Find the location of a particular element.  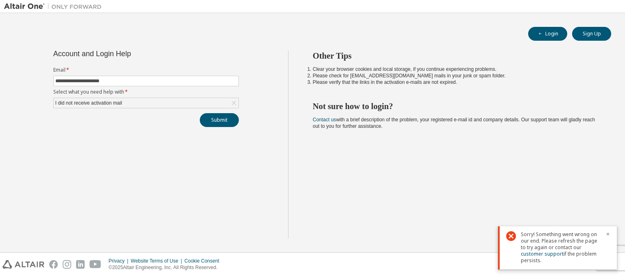

img: altair_logo.svg is located at coordinates (23, 264).